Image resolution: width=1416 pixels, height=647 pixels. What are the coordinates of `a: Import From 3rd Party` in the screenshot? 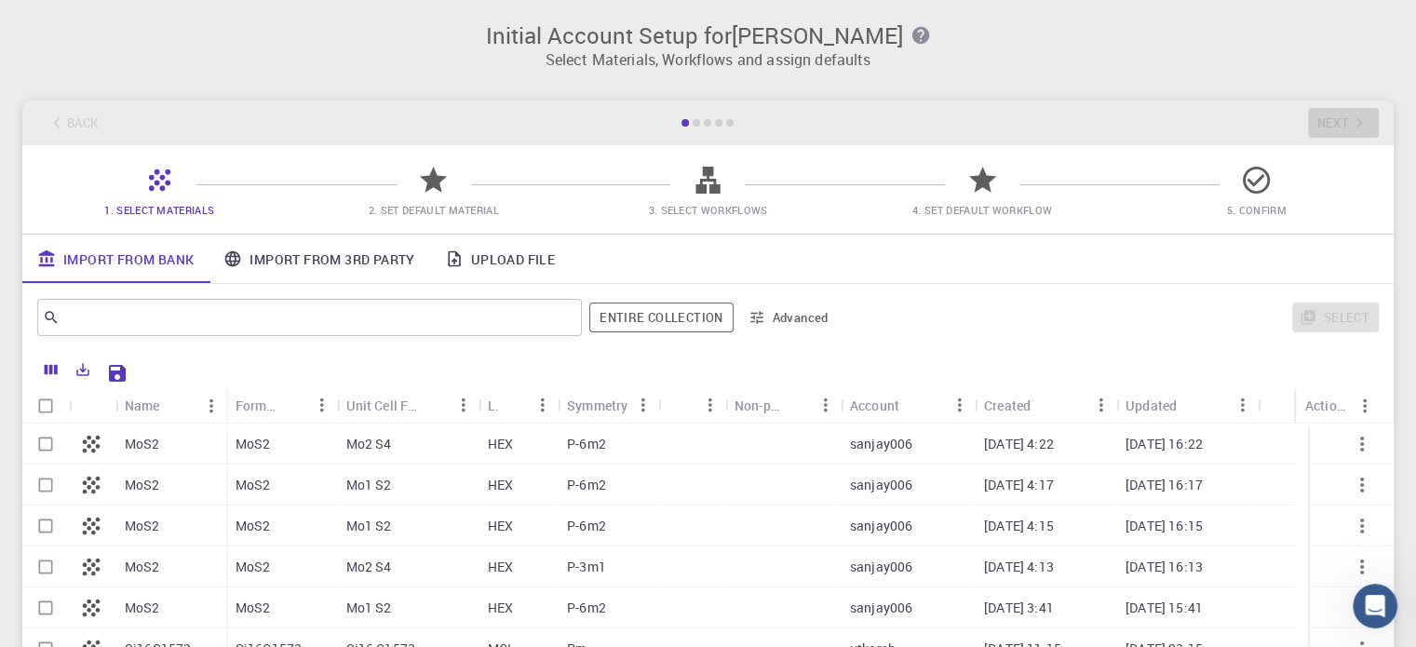 It's located at (318, 259).